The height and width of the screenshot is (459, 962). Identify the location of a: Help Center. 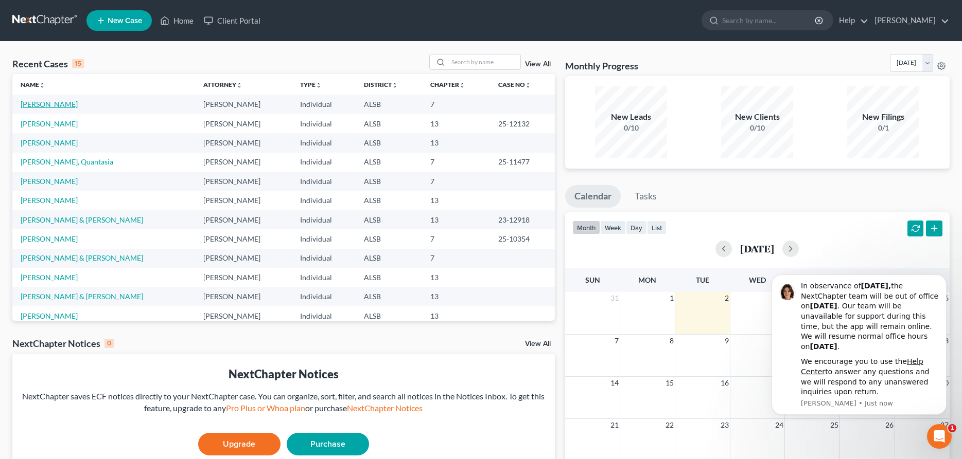
(106, 101).